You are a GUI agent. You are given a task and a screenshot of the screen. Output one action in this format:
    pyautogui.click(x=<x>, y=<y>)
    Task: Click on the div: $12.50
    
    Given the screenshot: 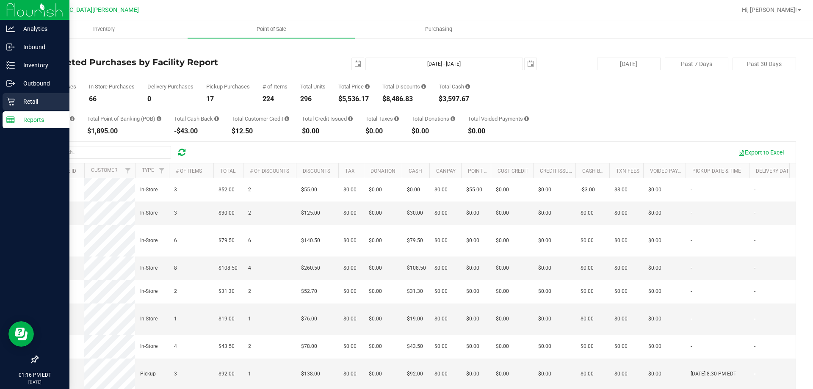 What is the action you would take?
    pyautogui.click(x=261, y=131)
    